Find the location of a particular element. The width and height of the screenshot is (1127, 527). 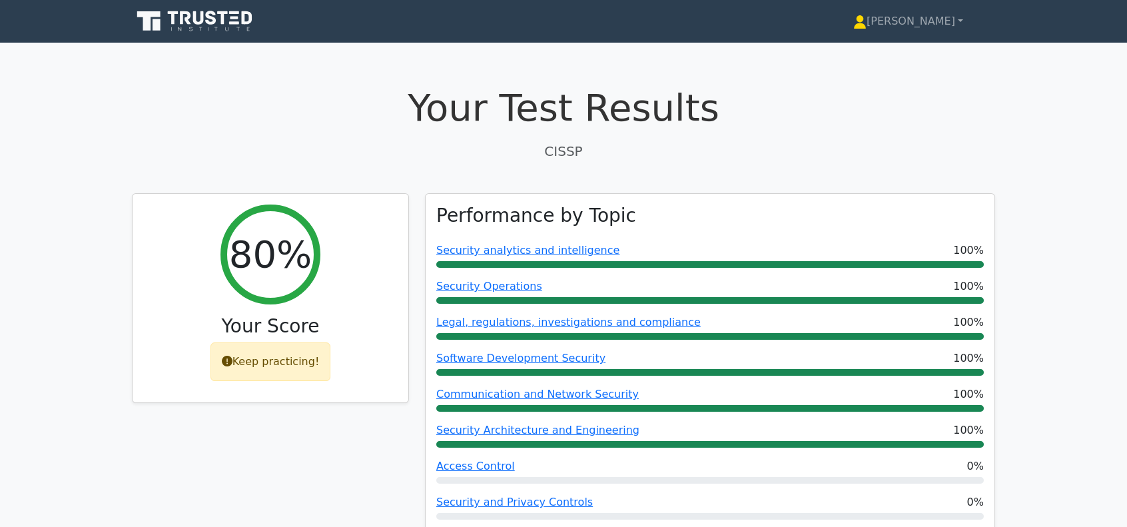

a: Communication and Network Security is located at coordinates (538, 394).